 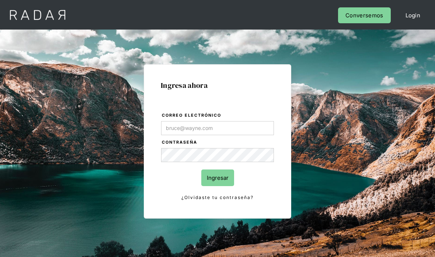 What do you see at coordinates (218, 156) in the screenshot?
I see `form: Login Form` at bounding box center [218, 156].